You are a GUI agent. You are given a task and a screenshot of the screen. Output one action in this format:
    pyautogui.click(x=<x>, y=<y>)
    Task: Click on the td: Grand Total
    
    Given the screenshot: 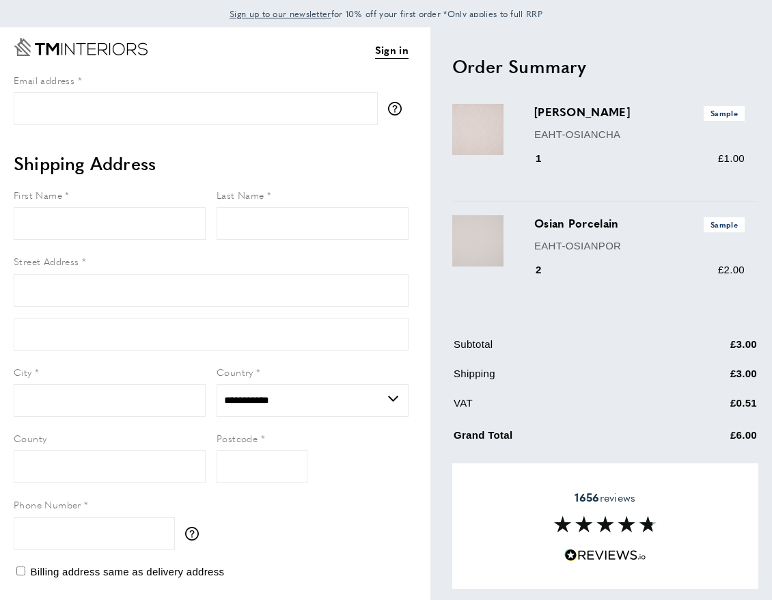 What is the action you would take?
    pyautogui.click(x=558, y=439)
    